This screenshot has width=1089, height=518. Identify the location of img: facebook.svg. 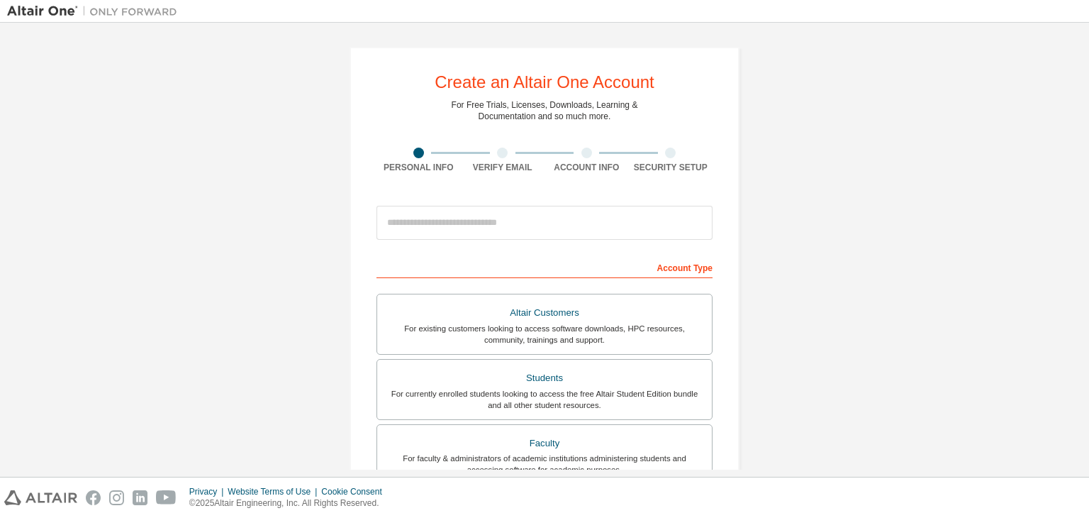
(93, 497).